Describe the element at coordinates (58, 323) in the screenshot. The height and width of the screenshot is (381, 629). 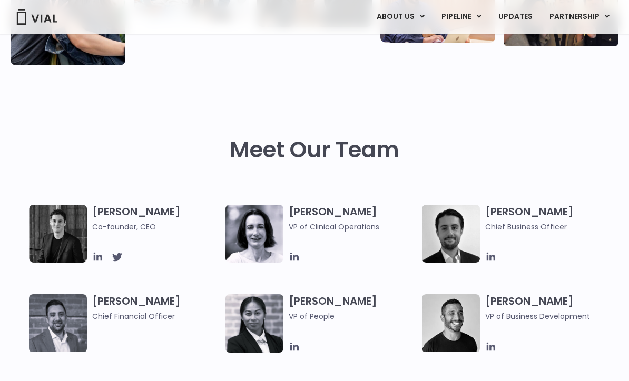
I see `img: Headshot of smiling man named Samir` at that location.